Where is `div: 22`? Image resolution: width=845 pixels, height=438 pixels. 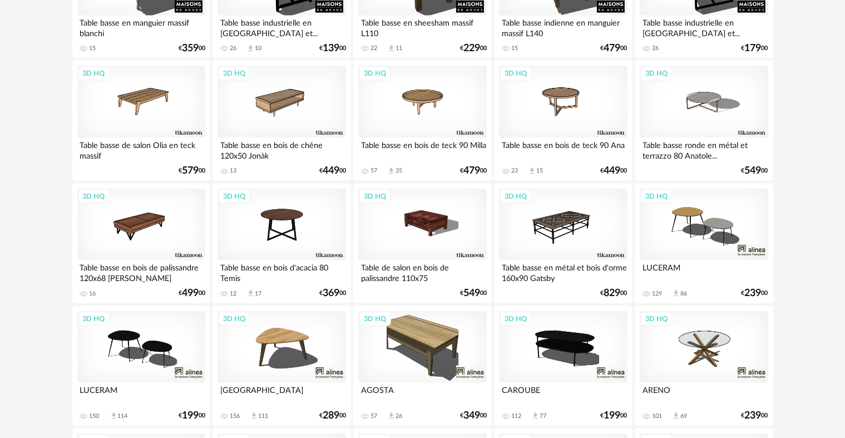 div: 22 is located at coordinates (374, 48).